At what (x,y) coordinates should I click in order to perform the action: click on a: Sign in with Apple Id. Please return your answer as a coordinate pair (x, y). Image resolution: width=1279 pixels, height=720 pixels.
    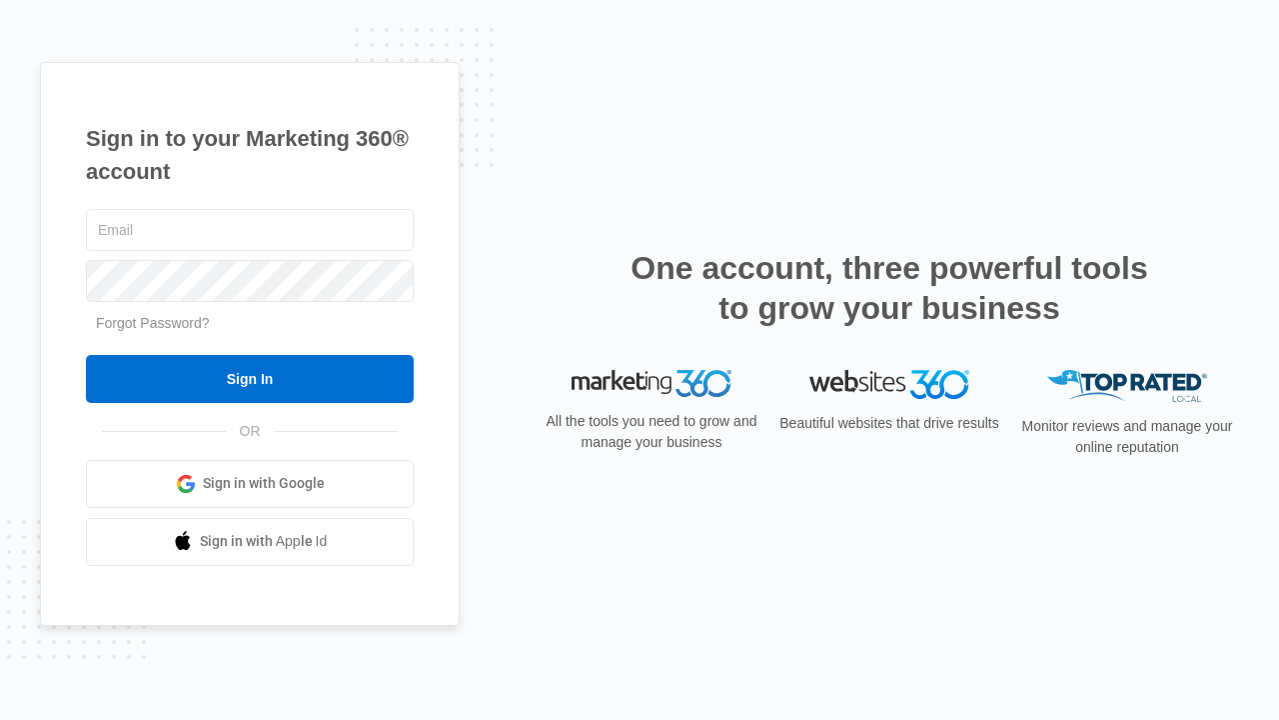
    Looking at the image, I should click on (250, 542).